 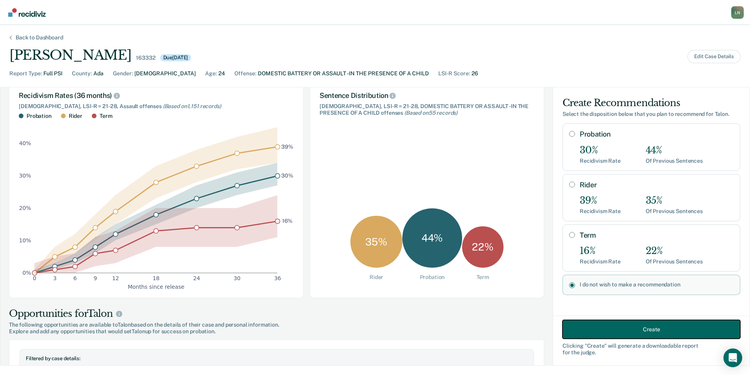 What do you see at coordinates (211, 73) in the screenshot?
I see `div: Age :` at bounding box center [211, 73].